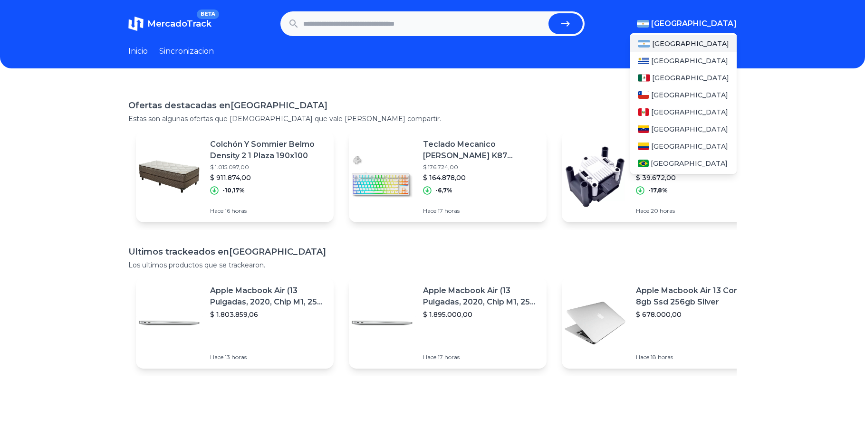 The width and height of the screenshot is (865, 447). What do you see at coordinates (136, 24) in the screenshot?
I see `img: MercadoTrack` at bounding box center [136, 24].